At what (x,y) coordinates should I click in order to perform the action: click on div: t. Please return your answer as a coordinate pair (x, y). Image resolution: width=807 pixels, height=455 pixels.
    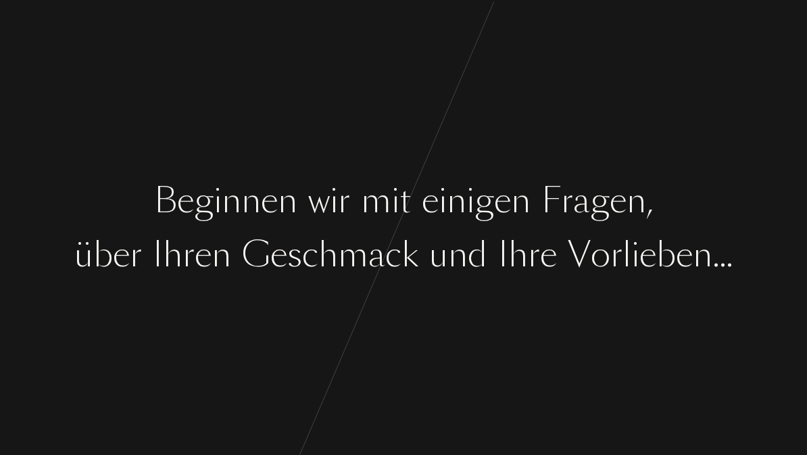
    Looking at the image, I should click on (405, 200).